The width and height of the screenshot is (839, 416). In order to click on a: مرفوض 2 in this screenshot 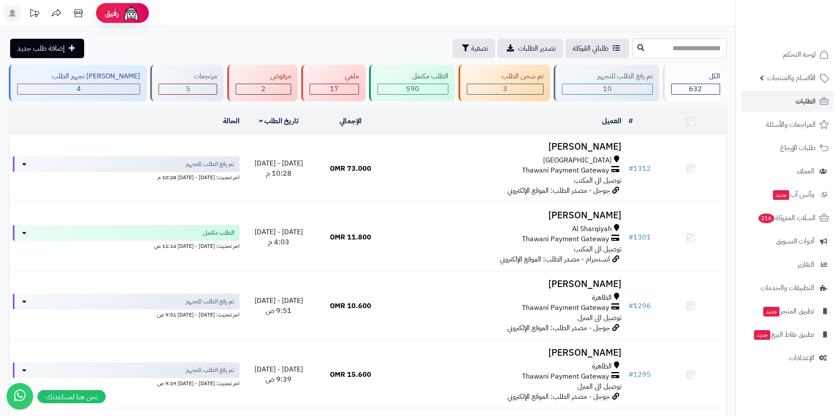, I will do `click(263, 83)`.